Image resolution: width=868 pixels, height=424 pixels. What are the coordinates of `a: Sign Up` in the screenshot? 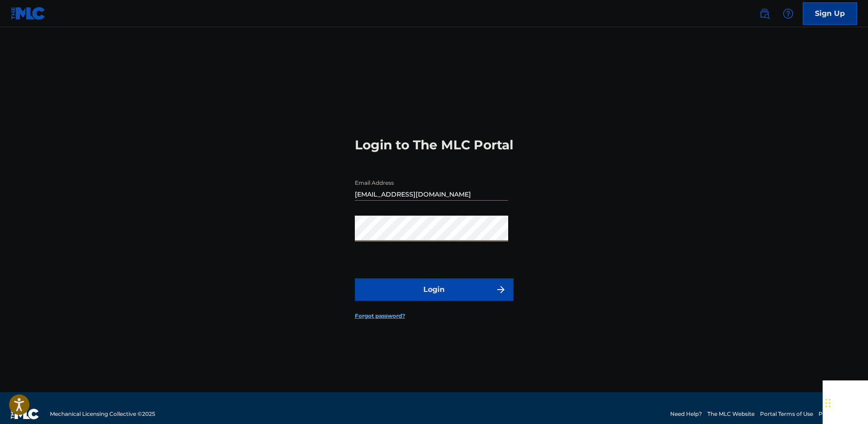 It's located at (830, 14).